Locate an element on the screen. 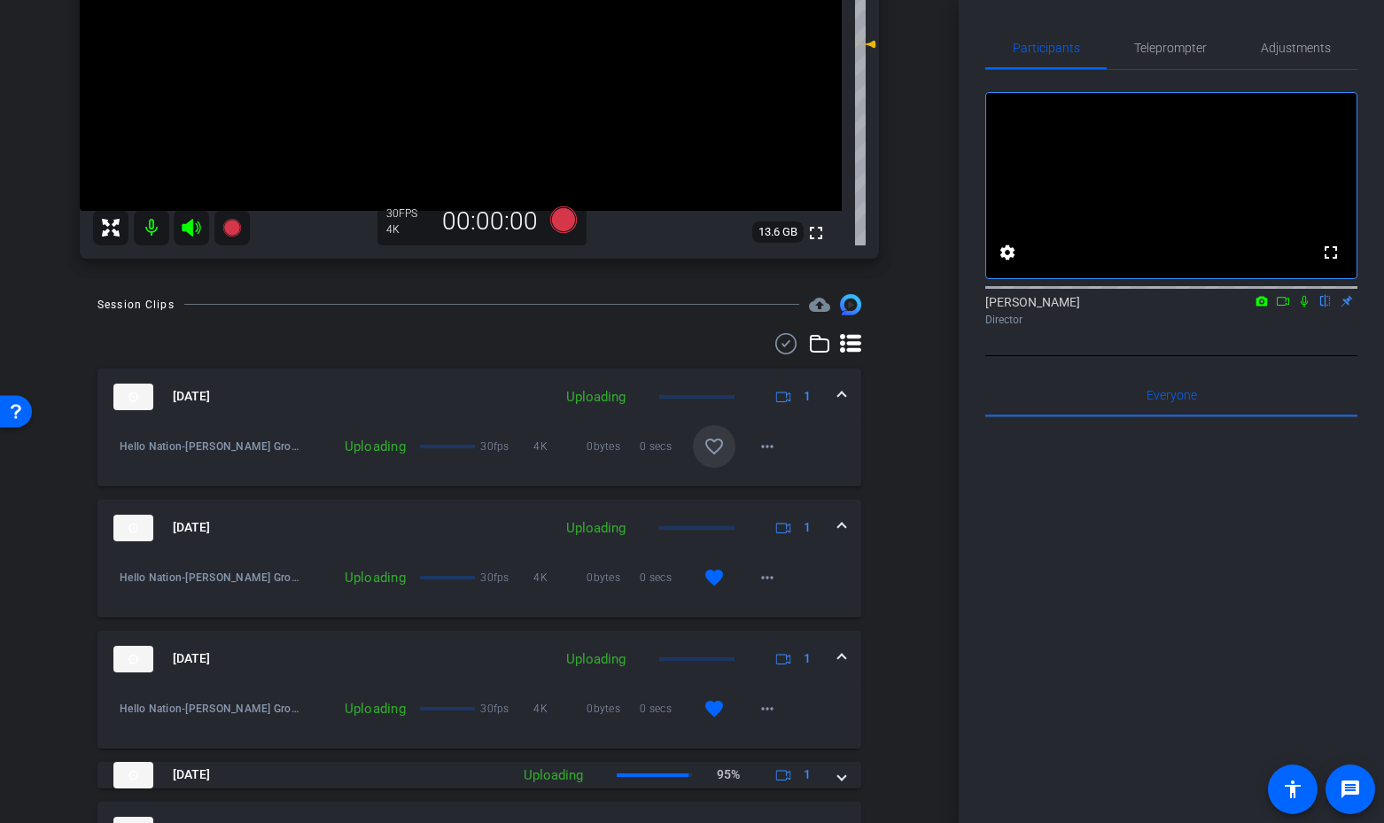 Image resolution: width=1384 pixels, height=823 pixels. mat-icon: cloud_upload is located at coordinates (819, 305).